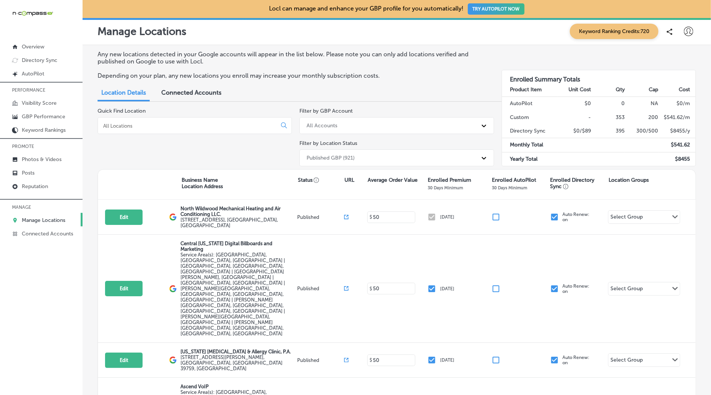 The width and height of the screenshot is (711, 395). What do you see at coordinates (189, 126) in the screenshot?
I see `input: All Locations` at bounding box center [189, 126].